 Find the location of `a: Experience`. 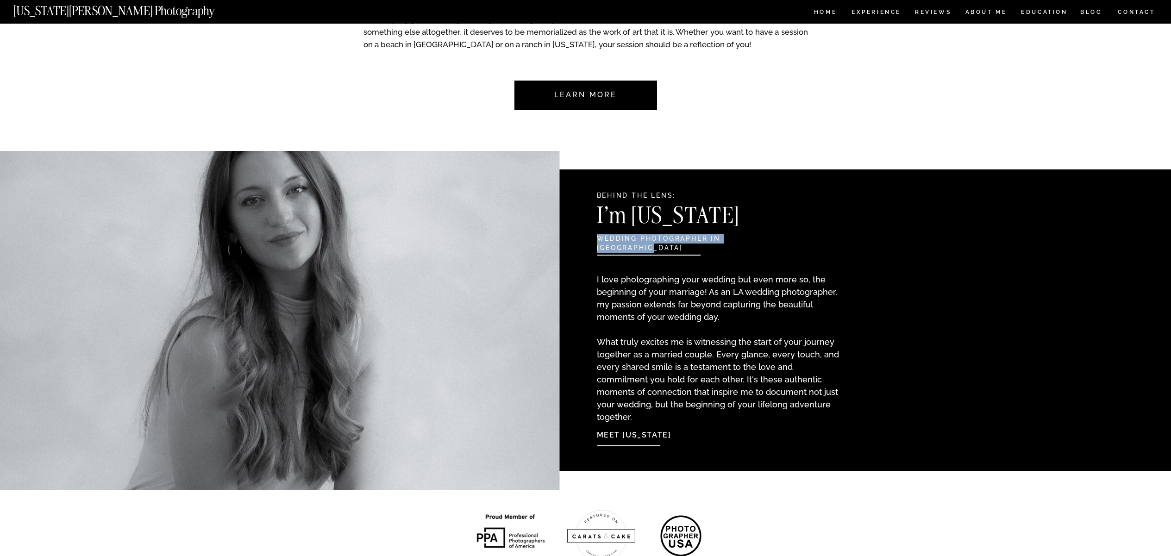

a: Experience is located at coordinates (876, 13).